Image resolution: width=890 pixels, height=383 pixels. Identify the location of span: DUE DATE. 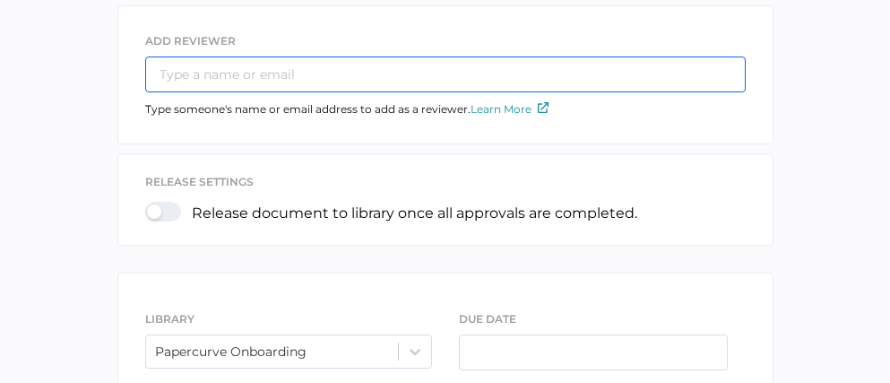
(488, 318).